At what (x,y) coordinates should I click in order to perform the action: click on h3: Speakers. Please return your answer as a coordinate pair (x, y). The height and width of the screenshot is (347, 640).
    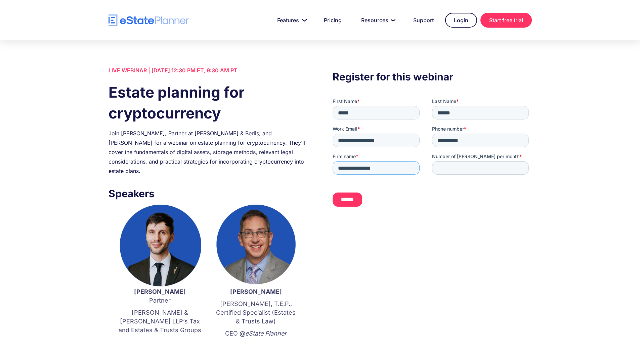
    Looking at the image, I should click on (208, 193).